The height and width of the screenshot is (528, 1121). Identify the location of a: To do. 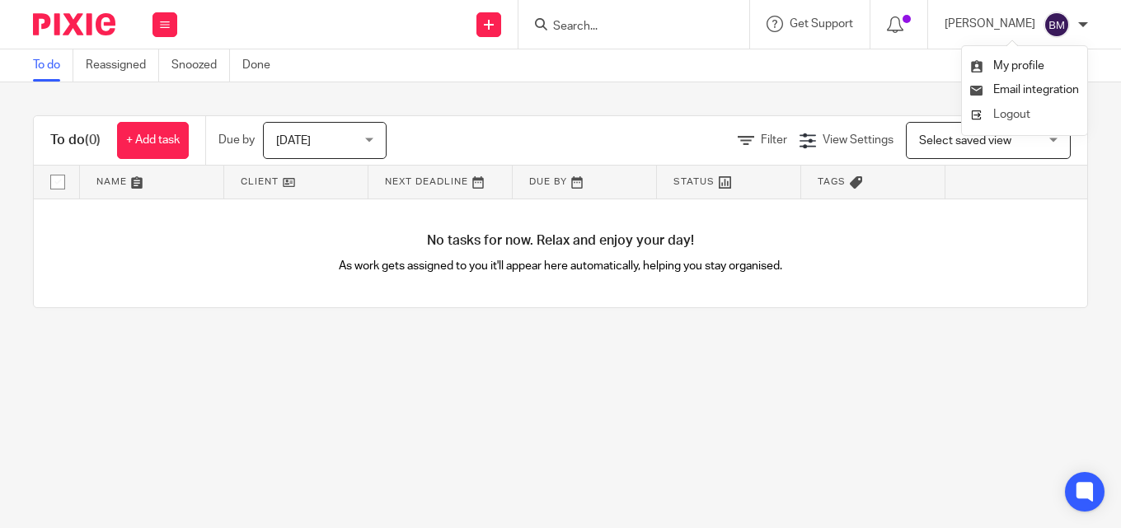
(53, 65).